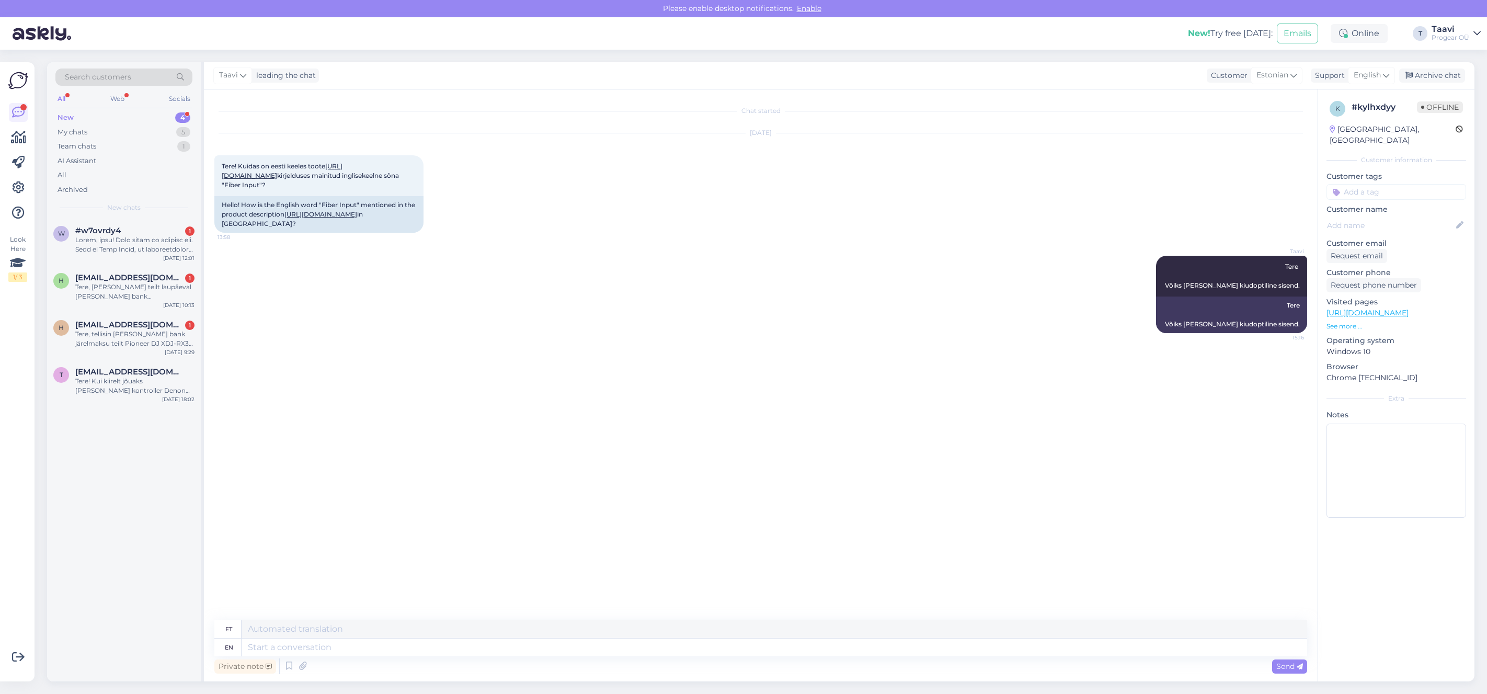 The width and height of the screenshot is (1487, 694). What do you see at coordinates (1374, 285) in the screenshot?
I see `div: Request phone number` at bounding box center [1374, 285].